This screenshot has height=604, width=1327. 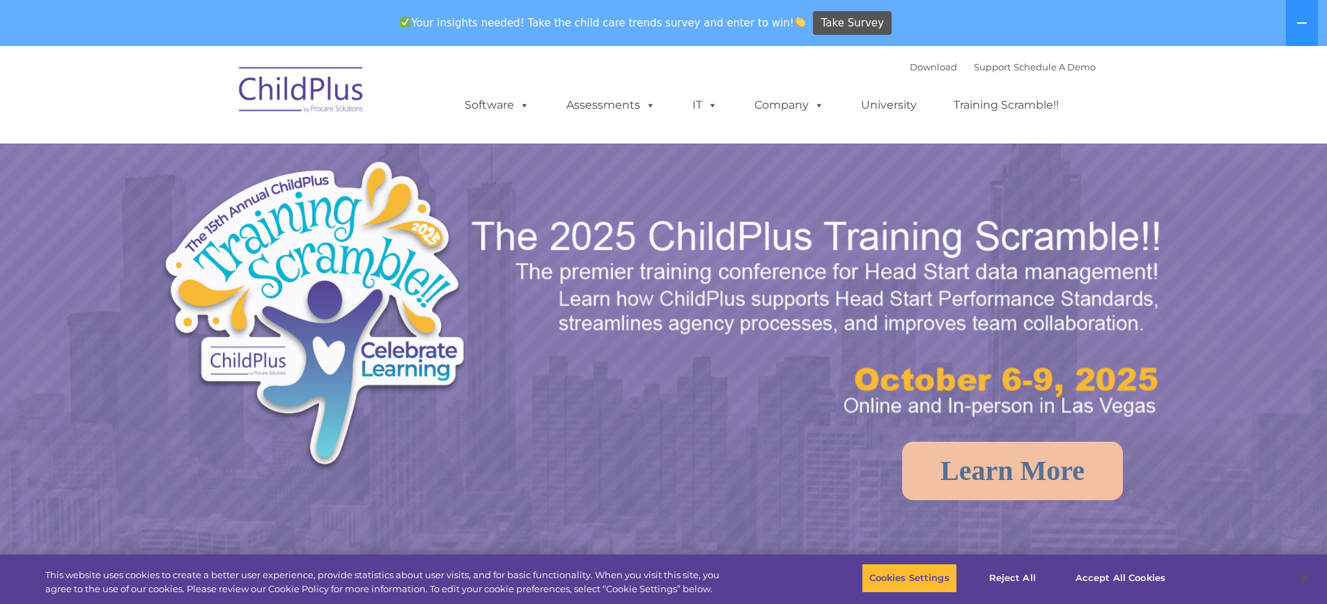 What do you see at coordinates (387, 582) in the screenshot?
I see `div: This website uses cookies to create a better user experience, provide statistics about user visit...` at bounding box center [387, 582].